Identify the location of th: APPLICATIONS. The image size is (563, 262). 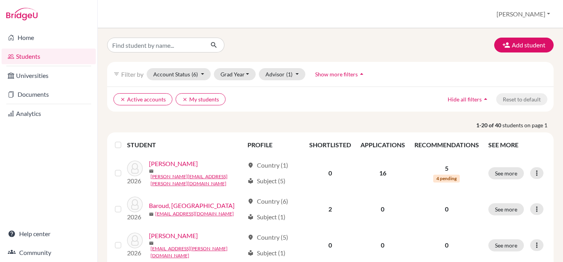
(383, 145).